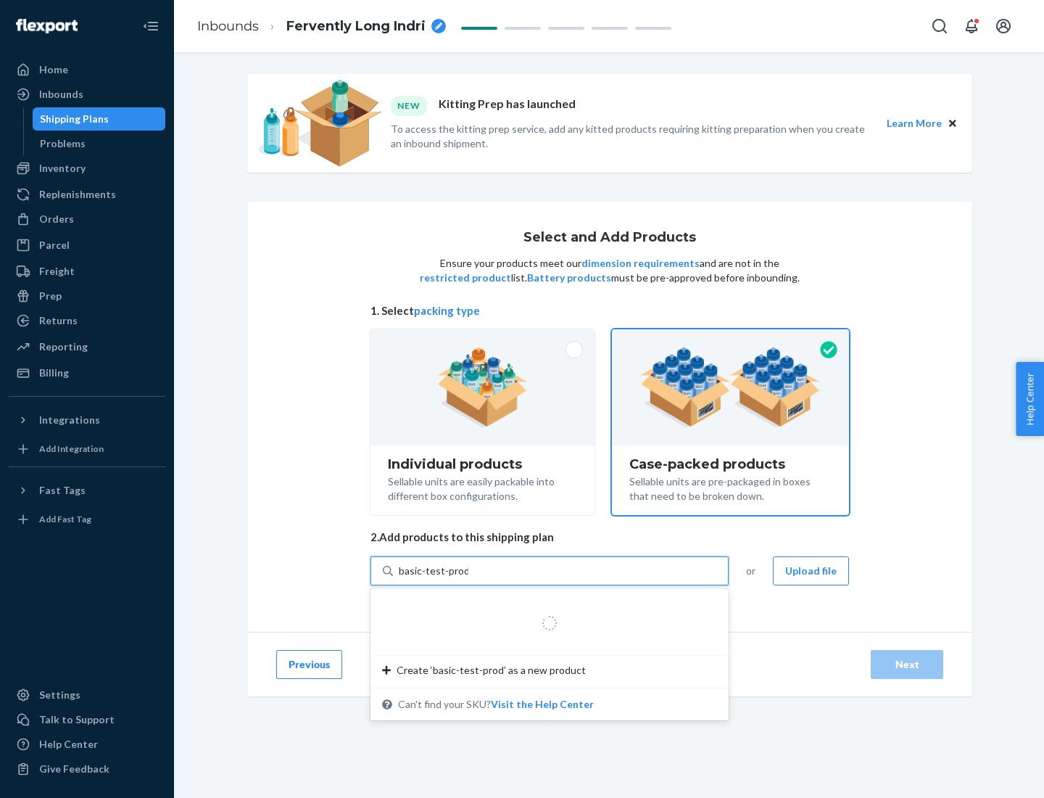 The image size is (1044, 798). Describe the element at coordinates (447, 310) in the screenshot. I see `button: packing type` at that location.